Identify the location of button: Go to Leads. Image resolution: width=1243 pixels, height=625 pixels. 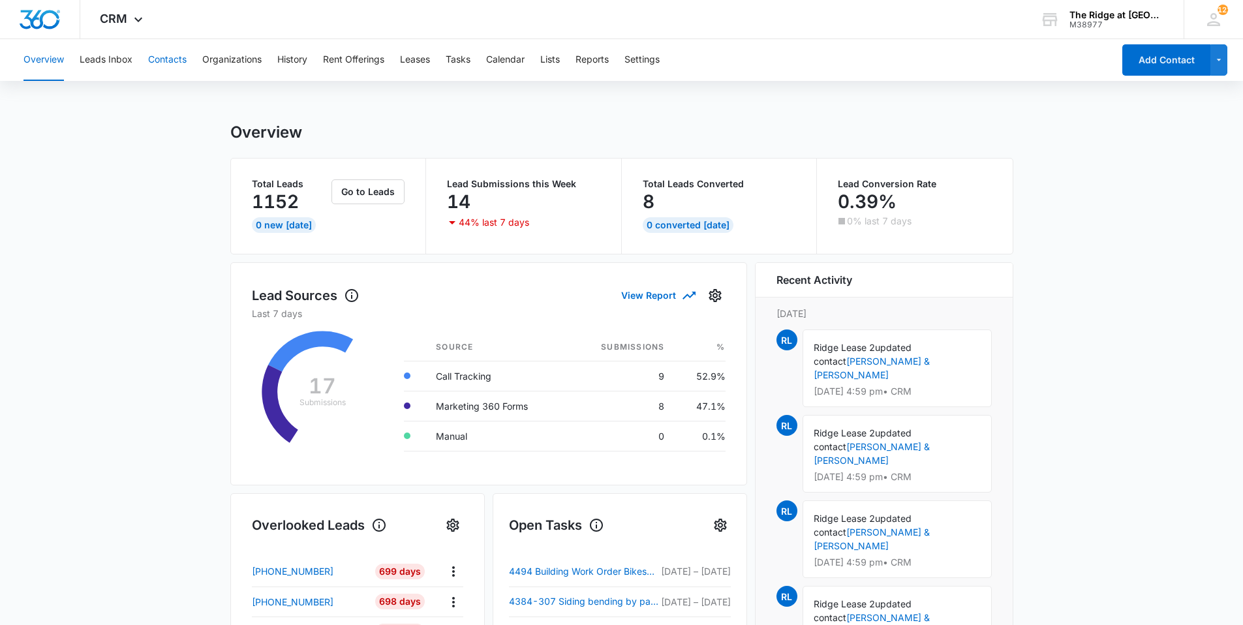
(368, 192).